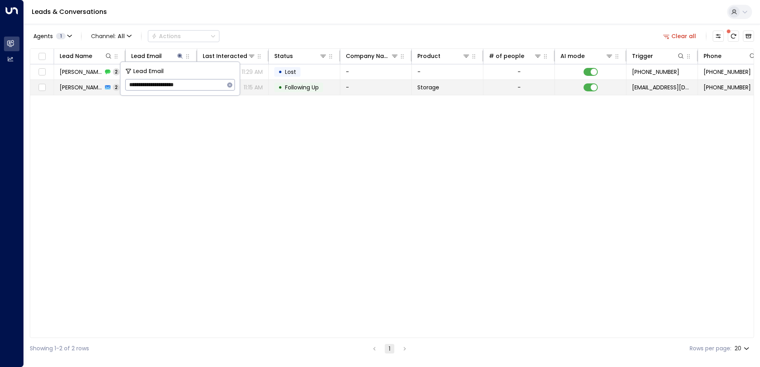 This screenshot has height=367, width=760. I want to click on a: Leads & Conversations, so click(69, 12).